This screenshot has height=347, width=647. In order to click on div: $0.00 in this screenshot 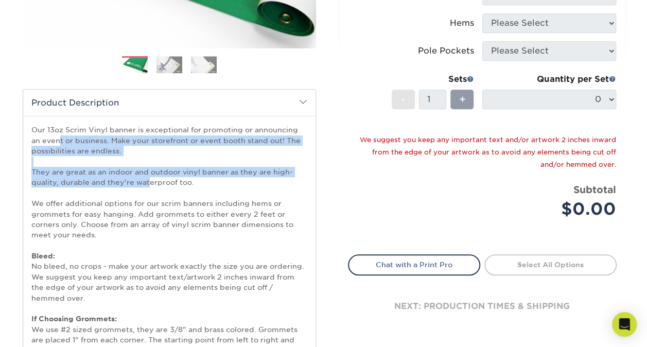, I will do `click(553, 209)`.